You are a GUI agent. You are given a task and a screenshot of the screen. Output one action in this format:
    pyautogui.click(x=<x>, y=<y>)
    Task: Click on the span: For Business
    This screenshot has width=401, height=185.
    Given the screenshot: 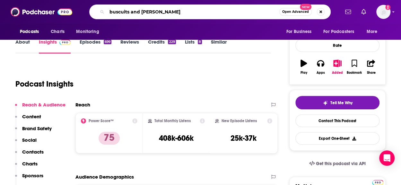 What is the action you would take?
    pyautogui.click(x=299, y=32)
    